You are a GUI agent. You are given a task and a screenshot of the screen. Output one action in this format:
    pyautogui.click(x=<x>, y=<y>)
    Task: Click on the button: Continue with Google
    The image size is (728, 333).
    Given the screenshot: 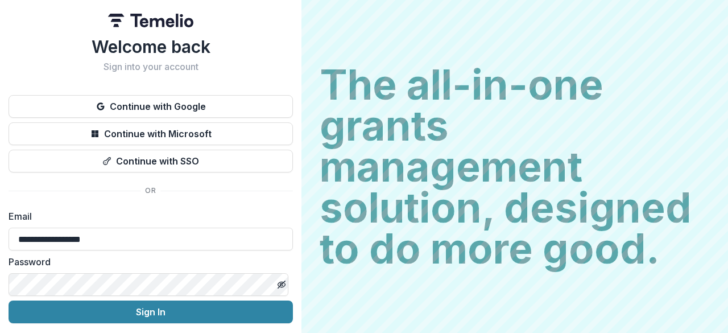 What is the action you would take?
    pyautogui.click(x=151, y=106)
    